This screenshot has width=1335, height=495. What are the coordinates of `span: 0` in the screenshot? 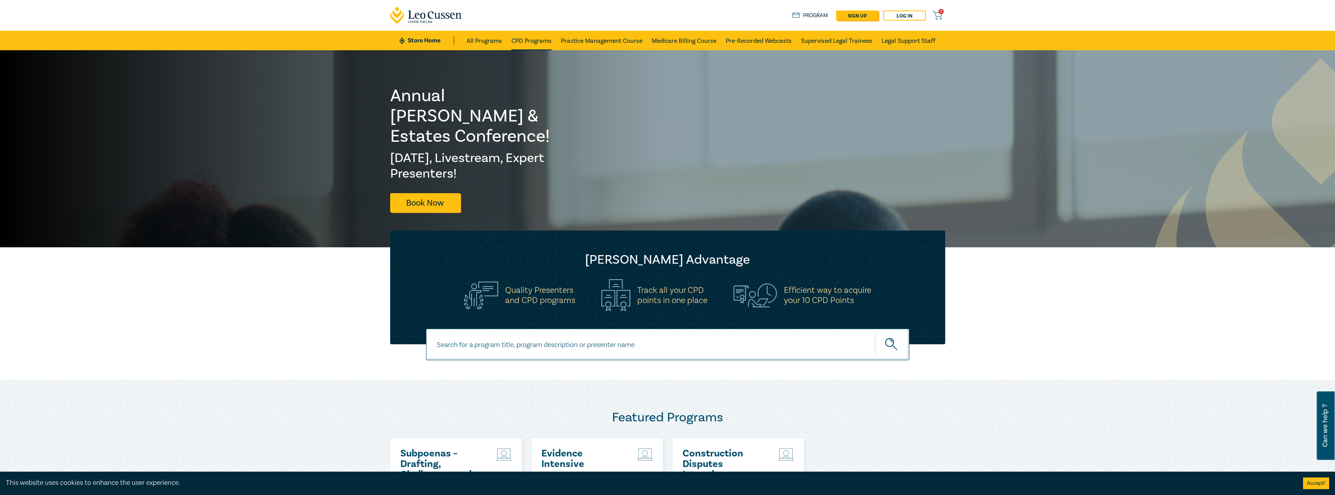 It's located at (941, 11).